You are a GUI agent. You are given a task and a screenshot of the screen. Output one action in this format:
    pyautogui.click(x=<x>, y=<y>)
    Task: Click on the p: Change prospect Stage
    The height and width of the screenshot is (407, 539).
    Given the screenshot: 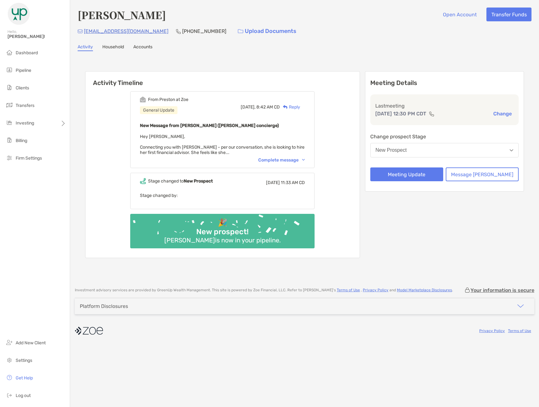 What is the action you would take?
    pyautogui.click(x=445, y=136)
    